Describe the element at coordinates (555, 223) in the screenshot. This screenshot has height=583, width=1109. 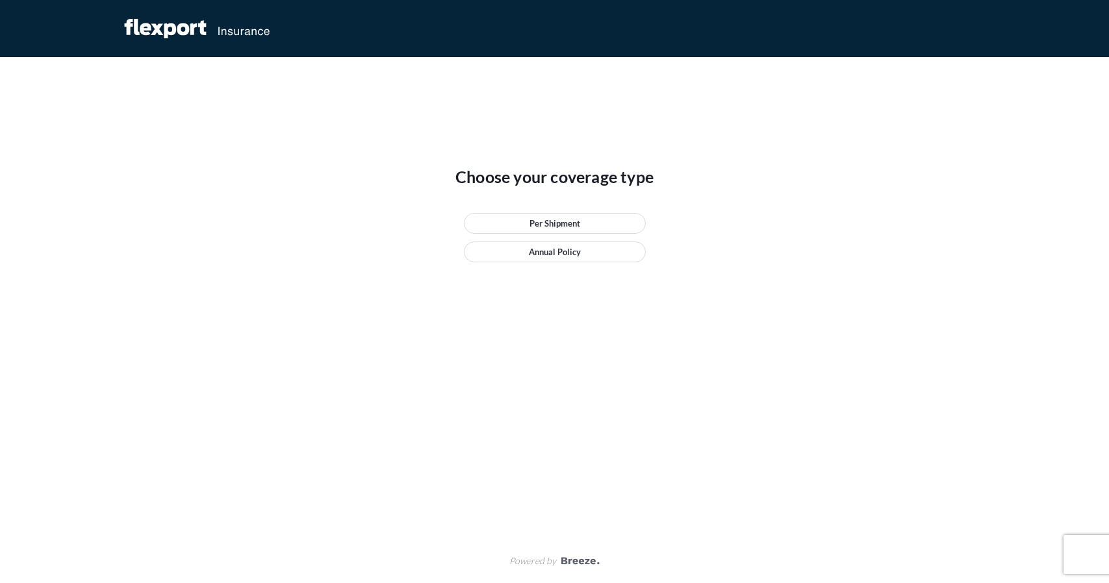
I see `a: Per Shipment` at that location.